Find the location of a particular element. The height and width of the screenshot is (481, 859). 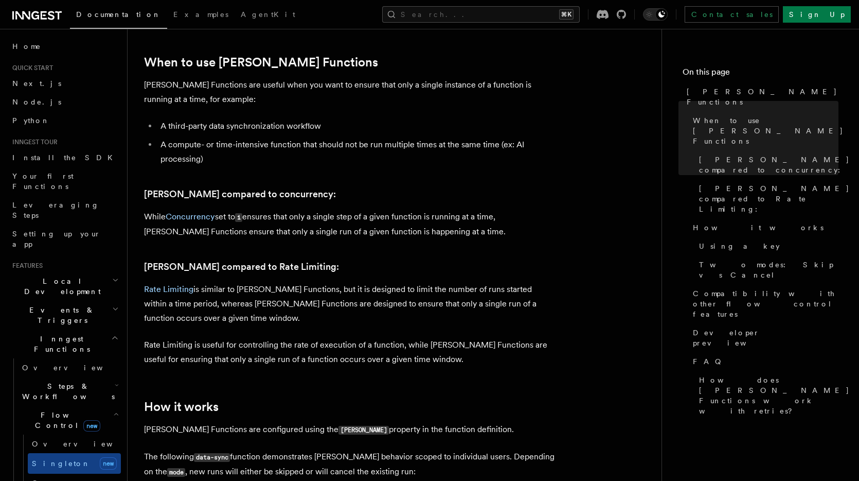

span: Documentation is located at coordinates (118, 14).